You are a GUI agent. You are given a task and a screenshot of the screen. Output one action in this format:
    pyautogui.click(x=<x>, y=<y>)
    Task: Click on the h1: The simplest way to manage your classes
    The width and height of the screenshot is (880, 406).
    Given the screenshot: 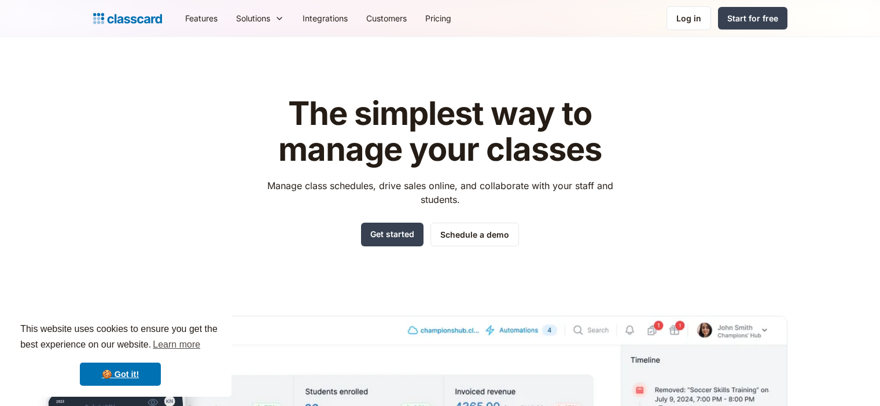 What is the action you would take?
    pyautogui.click(x=440, y=131)
    